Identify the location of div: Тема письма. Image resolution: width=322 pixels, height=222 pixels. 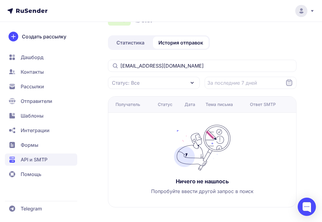
(219, 104).